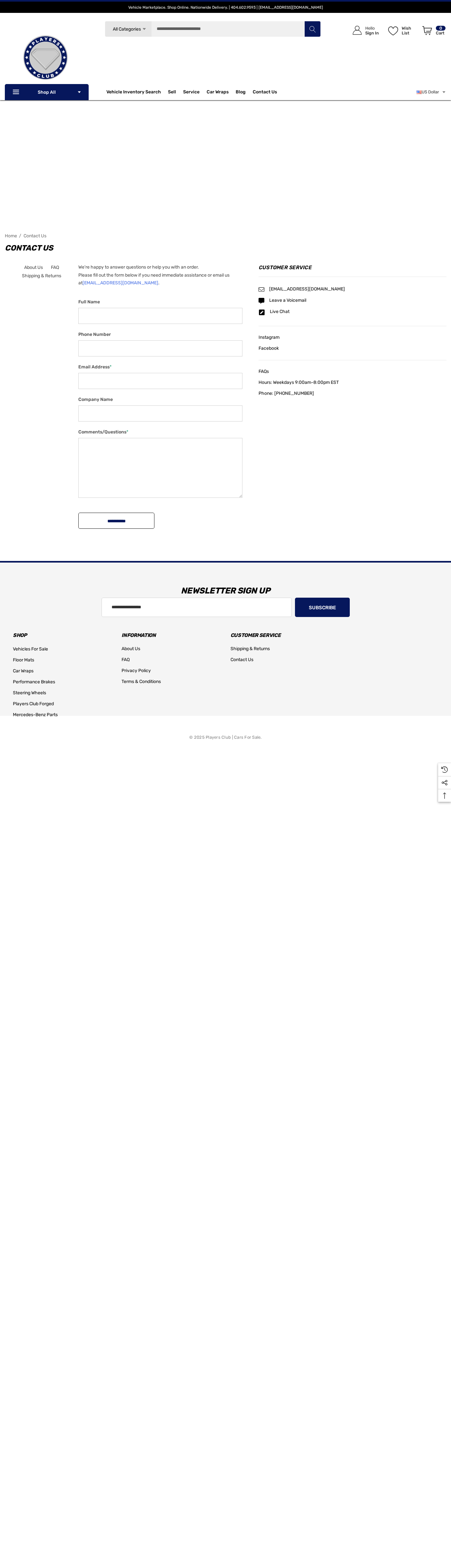  Describe the element at coordinates (352, 270) in the screenshot. I see `h4: Customer Service` at that location.